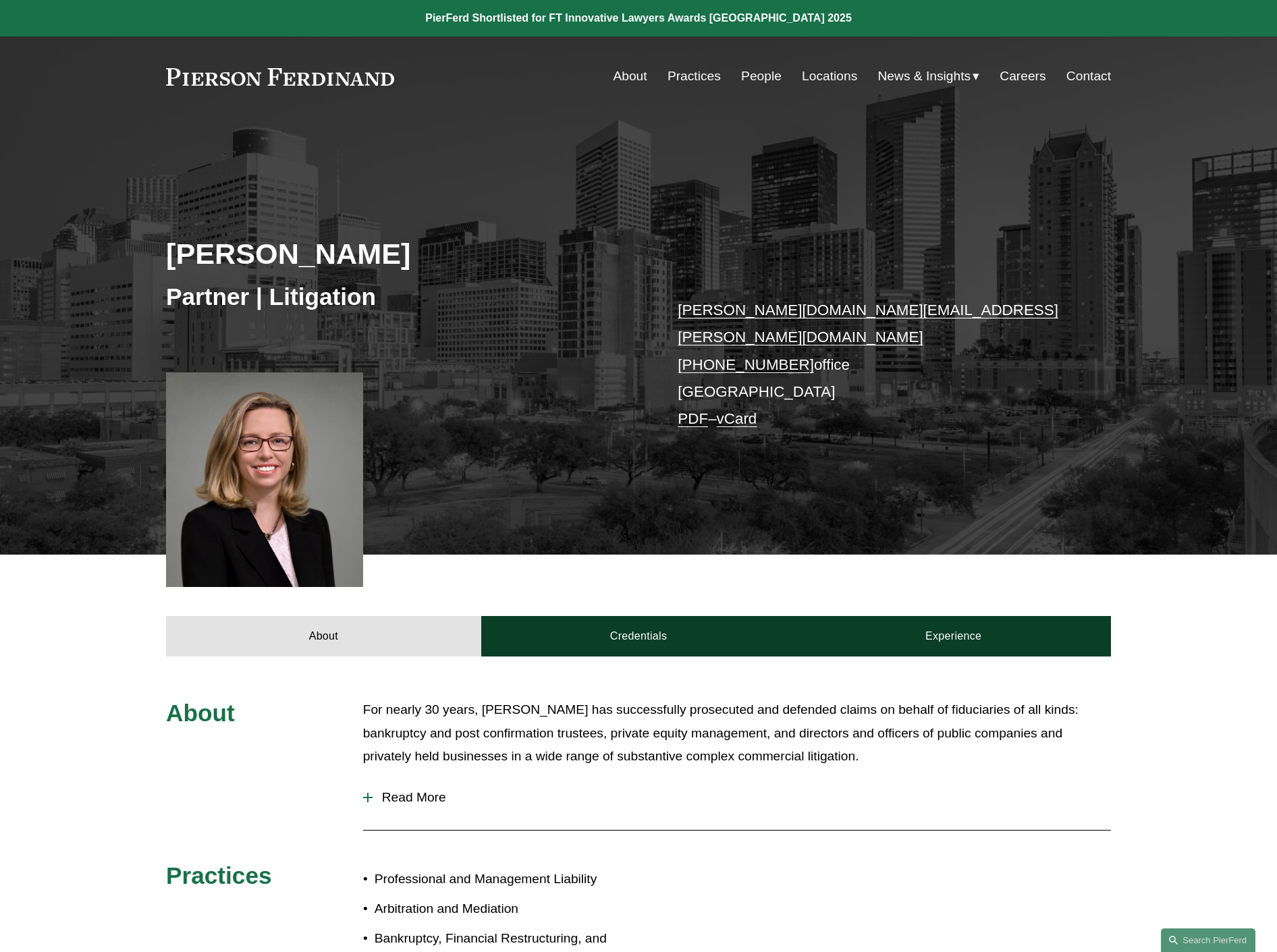  Describe the element at coordinates (402, 297) in the screenshot. I see `h3: Partner | Litigation` at that location.